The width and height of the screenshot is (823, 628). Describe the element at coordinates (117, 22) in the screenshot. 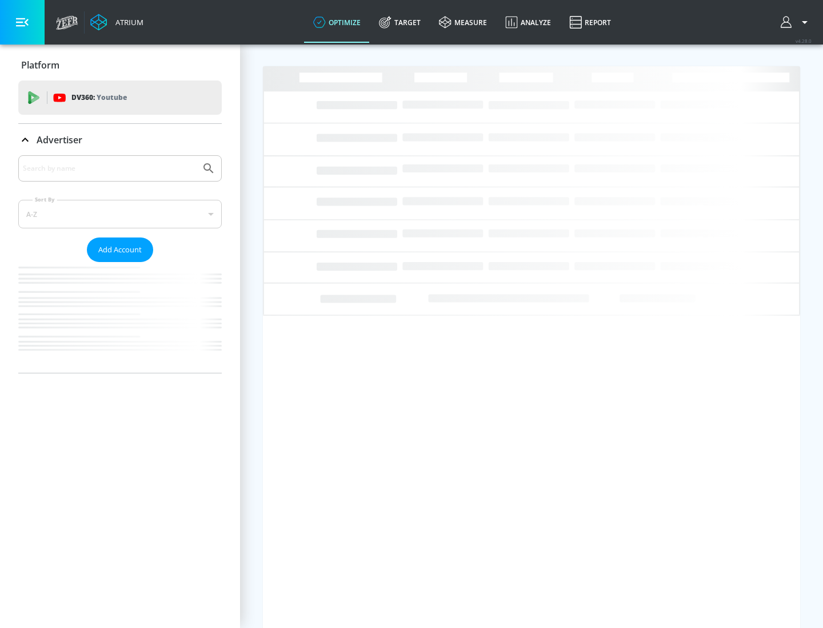

I see `a: Atrium` at that location.